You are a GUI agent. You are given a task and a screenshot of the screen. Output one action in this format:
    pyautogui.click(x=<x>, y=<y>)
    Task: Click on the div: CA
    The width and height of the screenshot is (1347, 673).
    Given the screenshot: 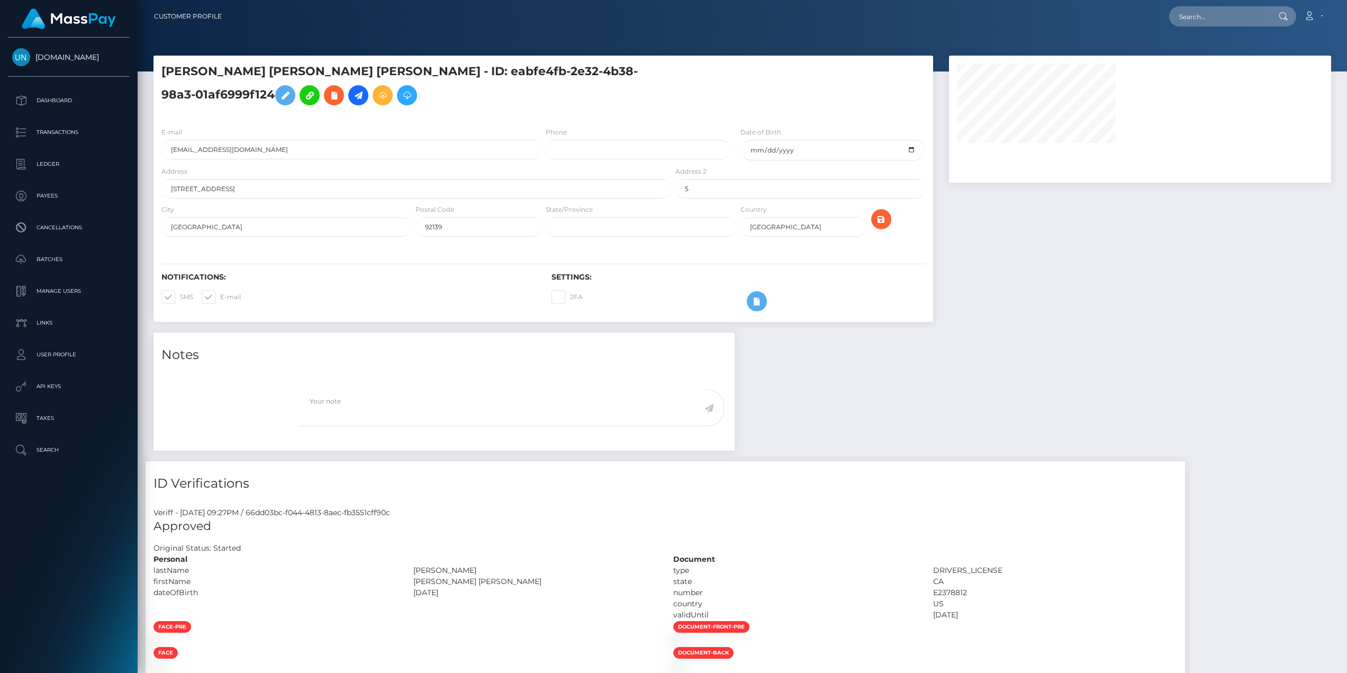 What is the action you would take?
    pyautogui.click(x=1055, y=581)
    